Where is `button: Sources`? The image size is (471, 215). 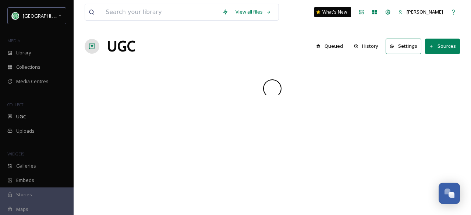
button: Sources is located at coordinates (442, 46).